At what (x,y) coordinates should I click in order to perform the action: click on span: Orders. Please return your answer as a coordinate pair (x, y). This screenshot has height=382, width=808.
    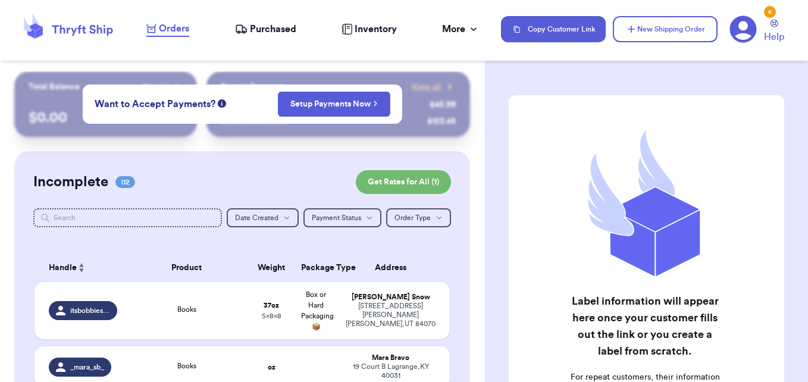
    Looking at the image, I should click on (174, 29).